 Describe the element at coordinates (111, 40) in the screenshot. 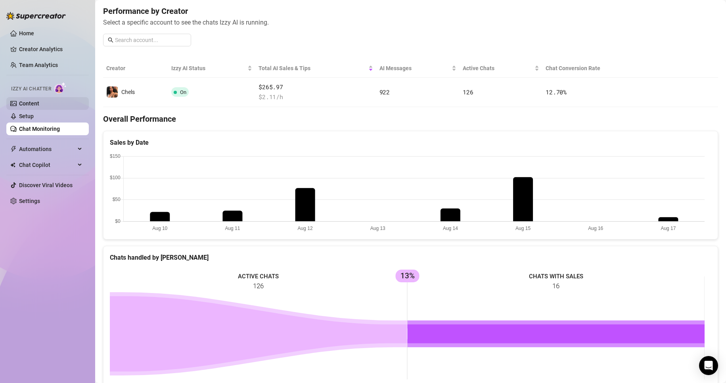

I see `span: search` at that location.